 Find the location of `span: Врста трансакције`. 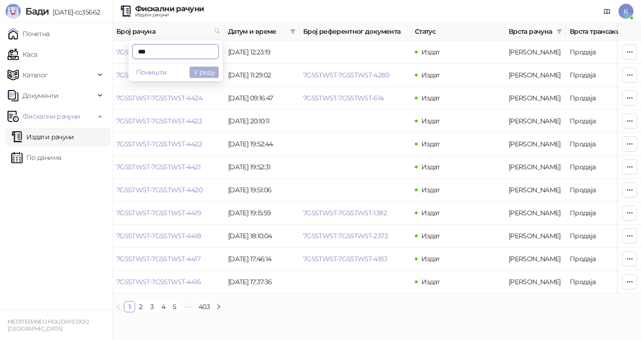

span: Врста трансакције is located at coordinates (601, 31).